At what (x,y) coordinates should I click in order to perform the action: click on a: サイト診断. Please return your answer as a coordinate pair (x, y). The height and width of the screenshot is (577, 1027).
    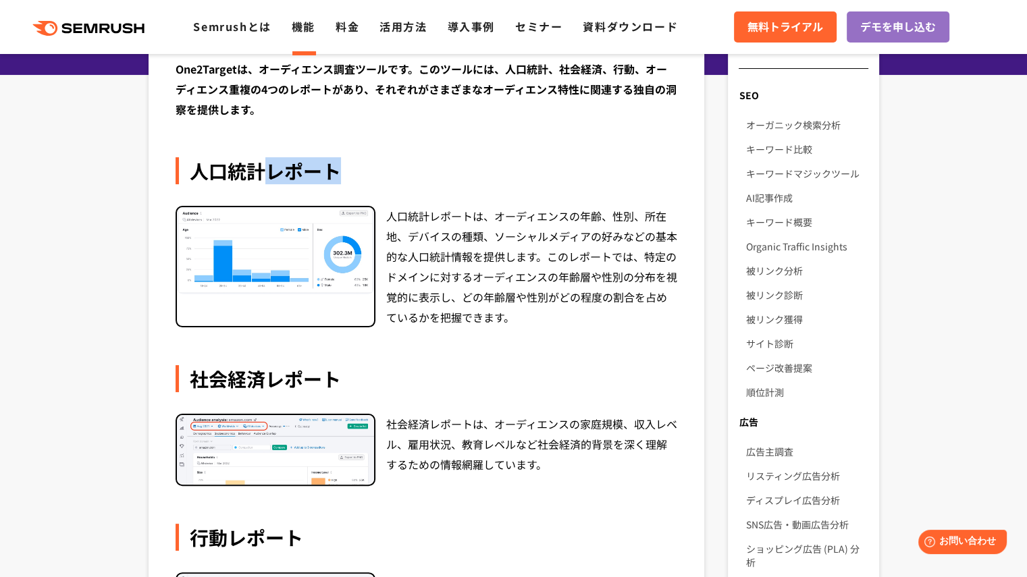
    Looking at the image, I should click on (806, 344).